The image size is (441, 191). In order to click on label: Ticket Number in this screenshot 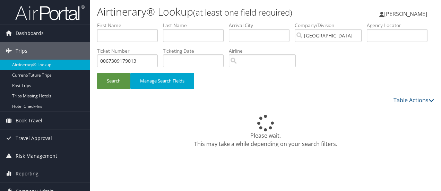, I will do `click(130, 51)`.